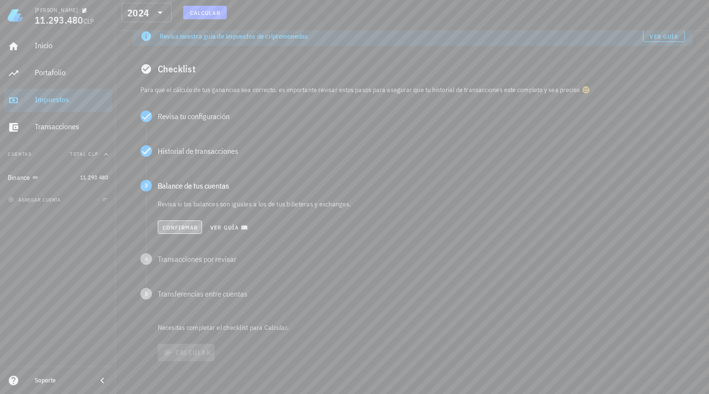  What do you see at coordinates (229, 227) in the screenshot?
I see `button: Ver guía 📖` at bounding box center [229, 227].